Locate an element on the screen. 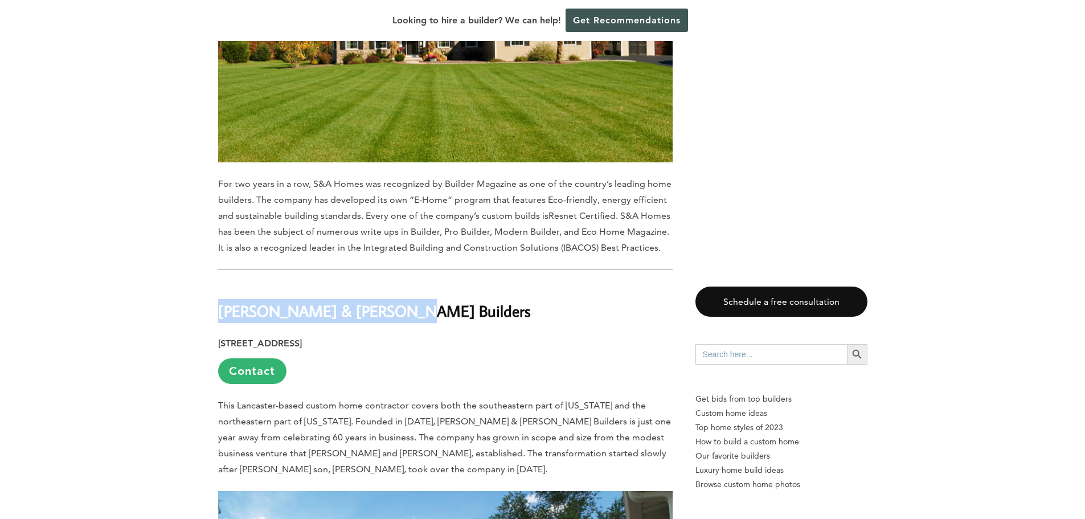 The width and height of the screenshot is (1085, 519). p: Get bids from top builders is located at coordinates (782, 399).